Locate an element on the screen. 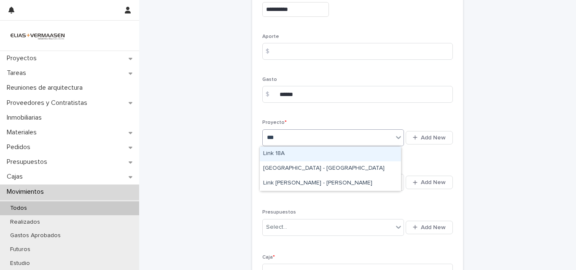 The width and height of the screenshot is (576, 270). p: Inmobiliarias is located at coordinates (26, 118).